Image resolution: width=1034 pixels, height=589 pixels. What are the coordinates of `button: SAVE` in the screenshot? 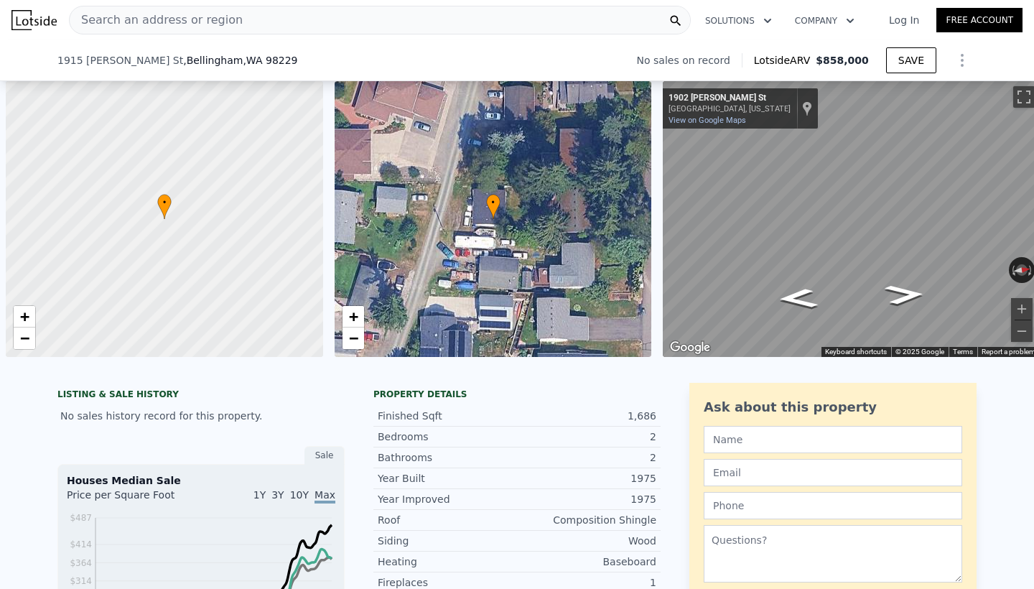 It's located at (911, 60).